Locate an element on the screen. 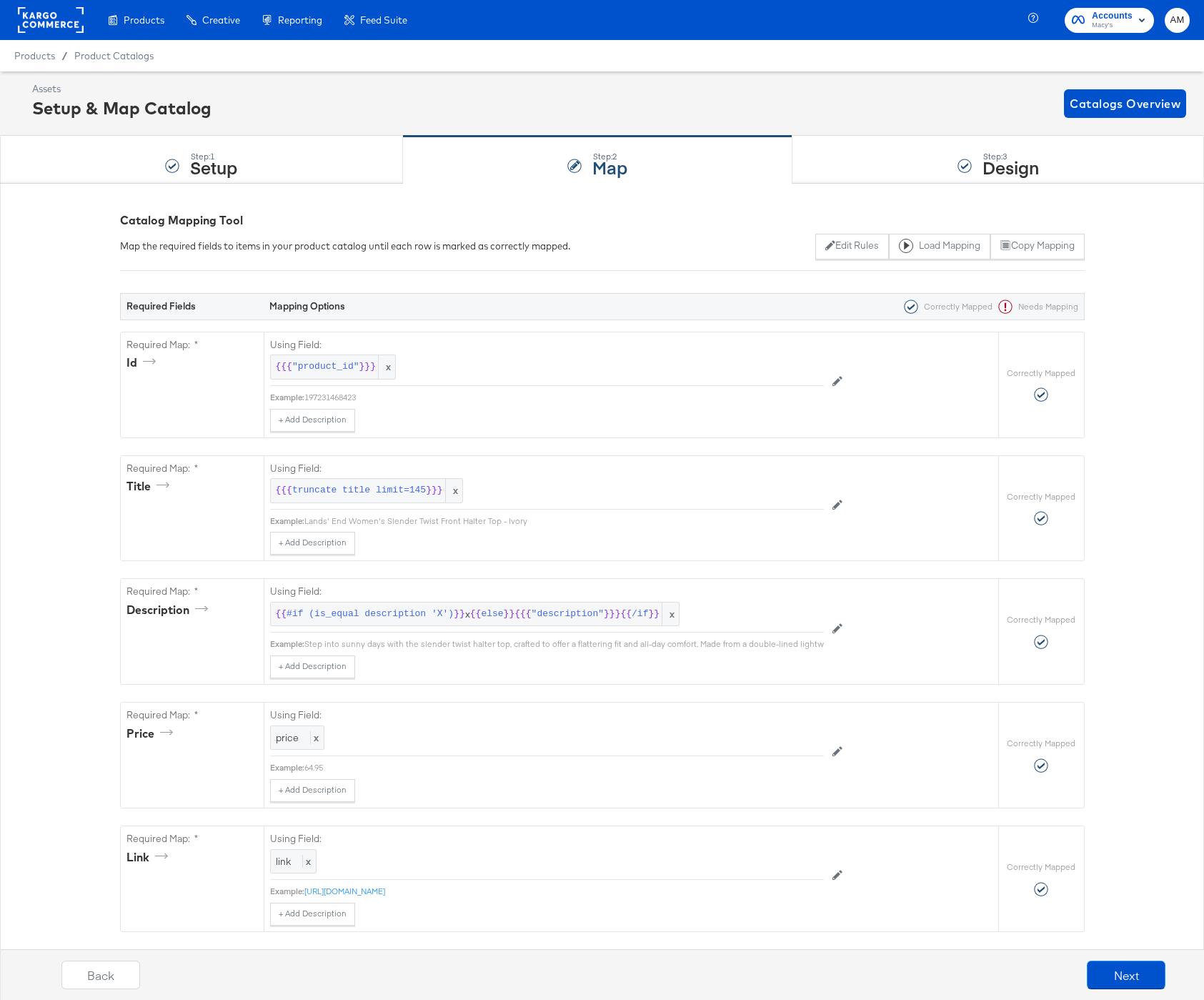  button: Back is located at coordinates (101, 975).